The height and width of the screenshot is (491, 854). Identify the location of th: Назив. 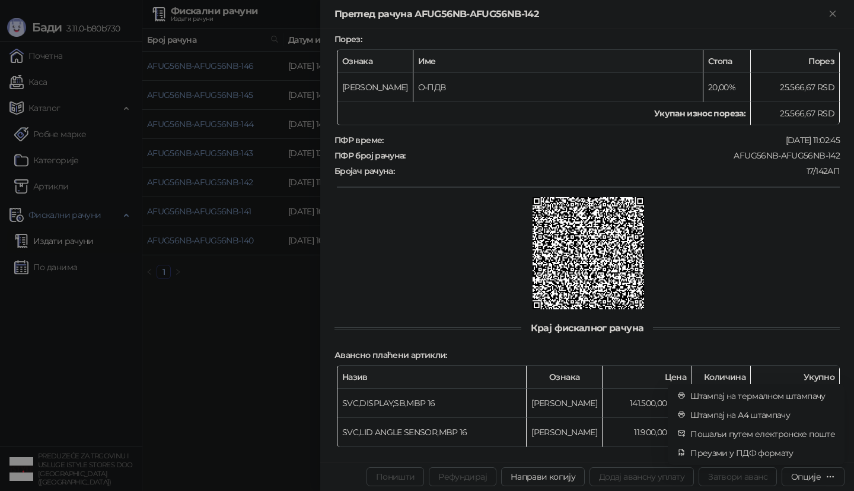
(432, 377).